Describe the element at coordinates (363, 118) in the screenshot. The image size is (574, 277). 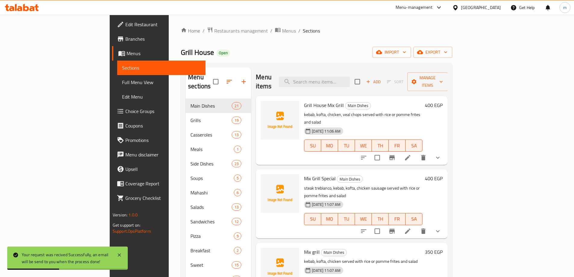
I see `p: kebab, kofta, chicken, veal chops served with rice or pomme frites and salad` at that location.